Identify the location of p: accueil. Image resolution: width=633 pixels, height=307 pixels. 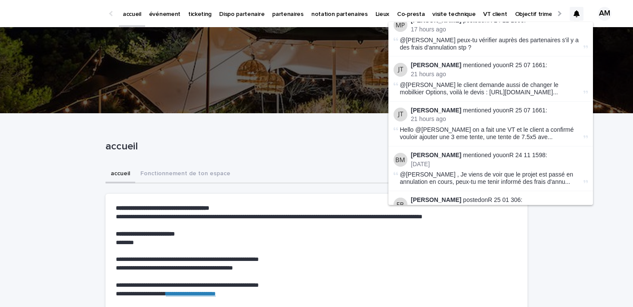
(315, 147).